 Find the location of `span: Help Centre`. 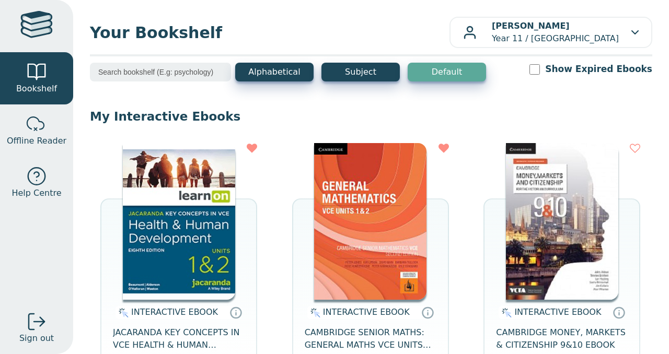

span: Help Centre is located at coordinates (36, 193).